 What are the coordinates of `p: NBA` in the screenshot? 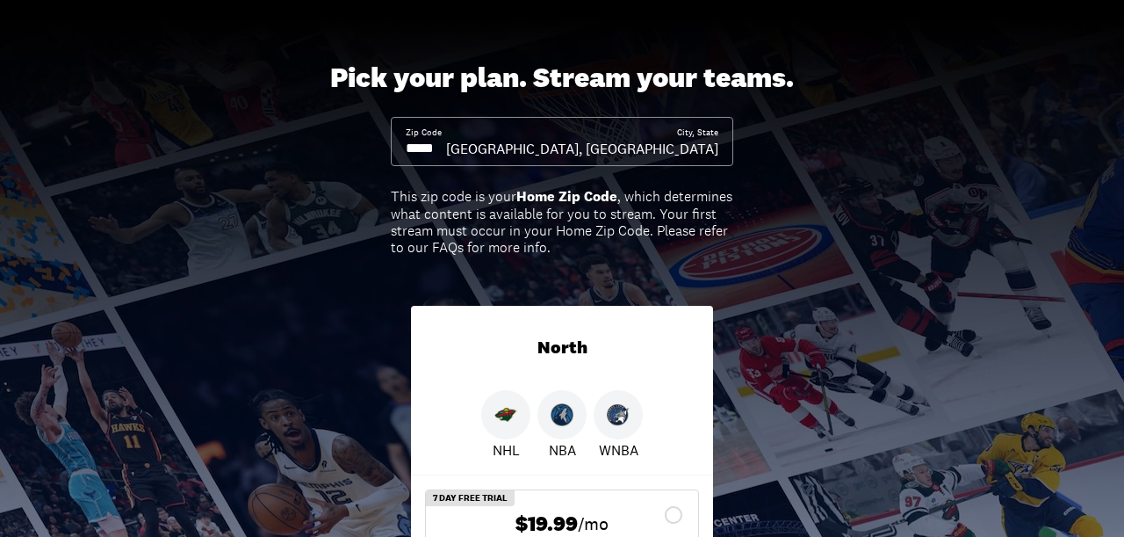 It's located at (562, 450).